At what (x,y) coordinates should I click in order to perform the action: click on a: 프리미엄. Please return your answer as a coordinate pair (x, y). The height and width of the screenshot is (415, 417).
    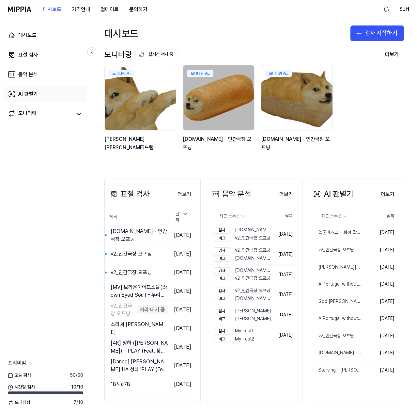
    Looking at the image, I should click on (21, 363).